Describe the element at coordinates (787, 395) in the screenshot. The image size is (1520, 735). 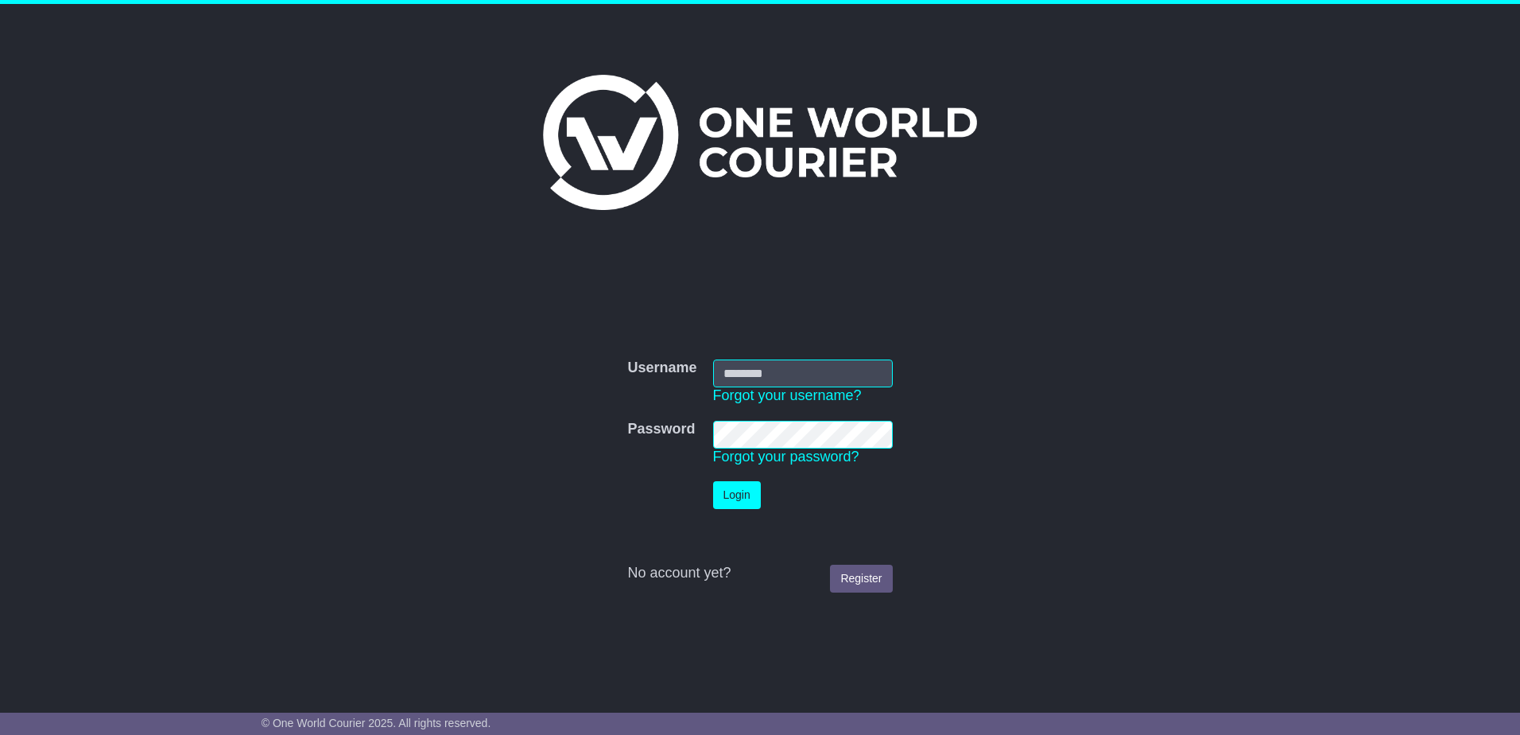
I see `a: Forgot your username?` at that location.